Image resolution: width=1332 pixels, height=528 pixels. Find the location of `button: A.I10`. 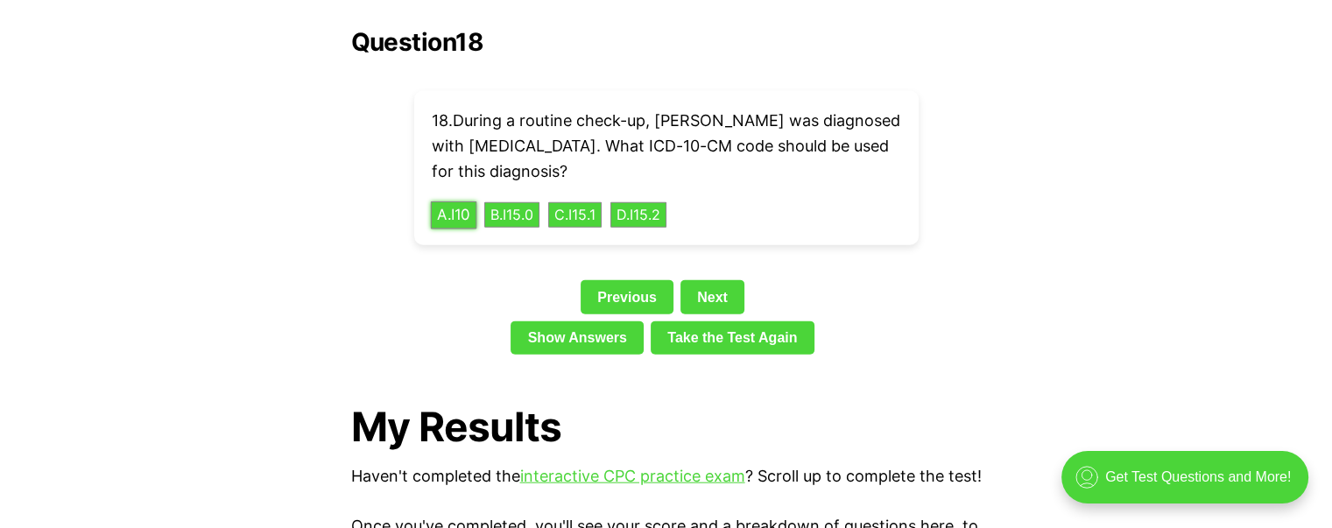

button: A.I10 is located at coordinates (453, 214).